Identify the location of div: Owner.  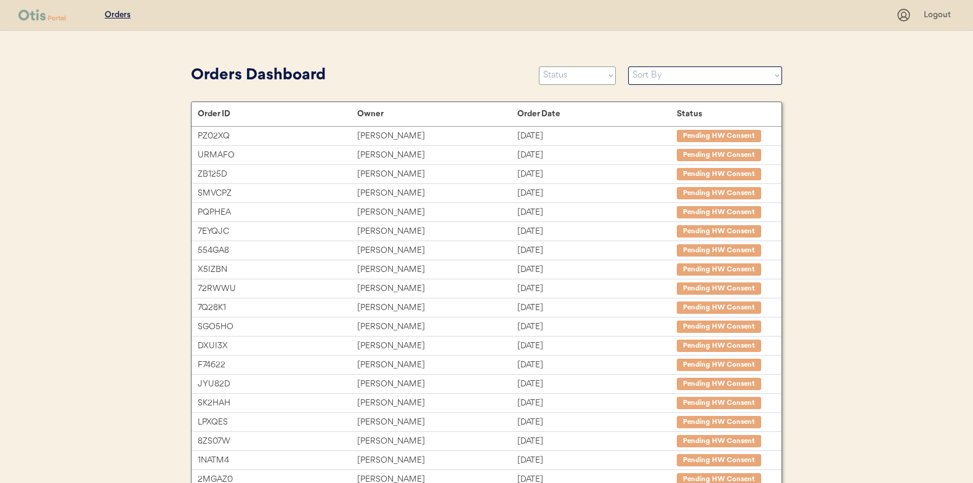
(437, 114).